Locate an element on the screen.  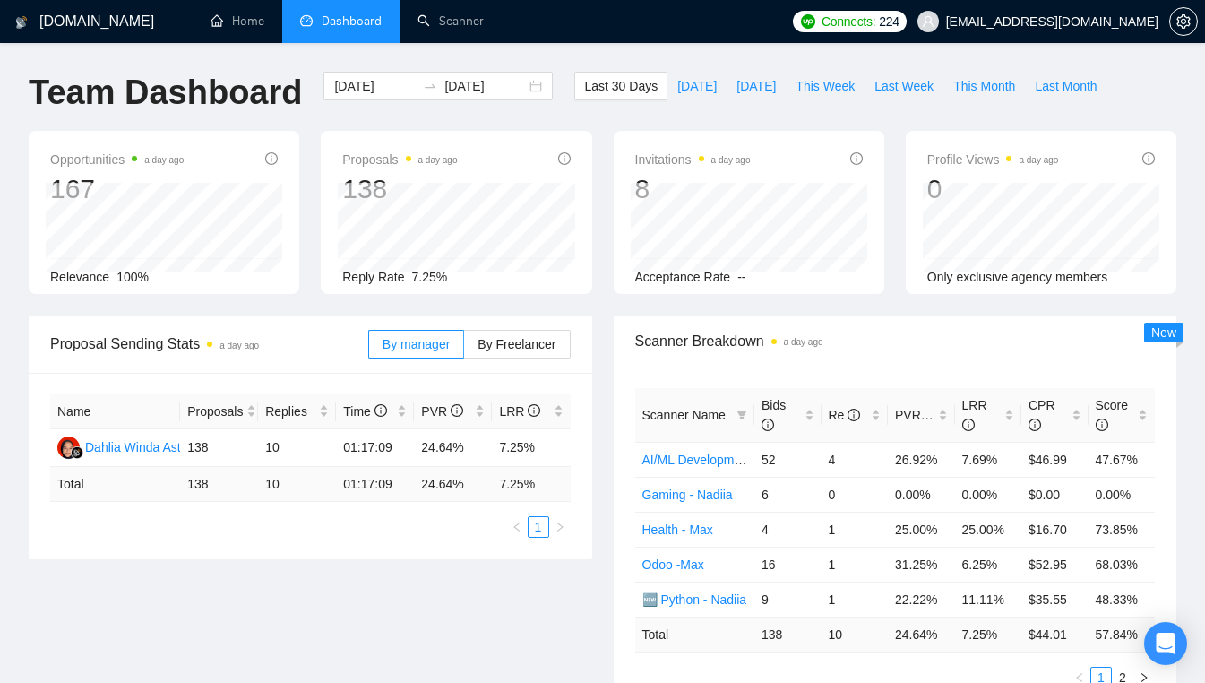
a: 1 is located at coordinates (538, 527).